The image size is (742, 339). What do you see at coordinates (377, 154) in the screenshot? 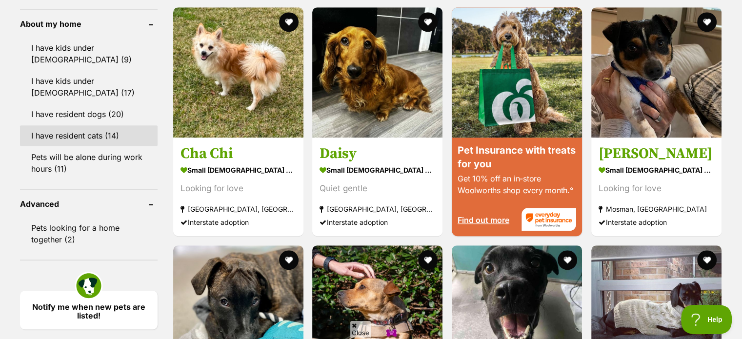
I see `h3: Daisy` at bounding box center [377, 154].